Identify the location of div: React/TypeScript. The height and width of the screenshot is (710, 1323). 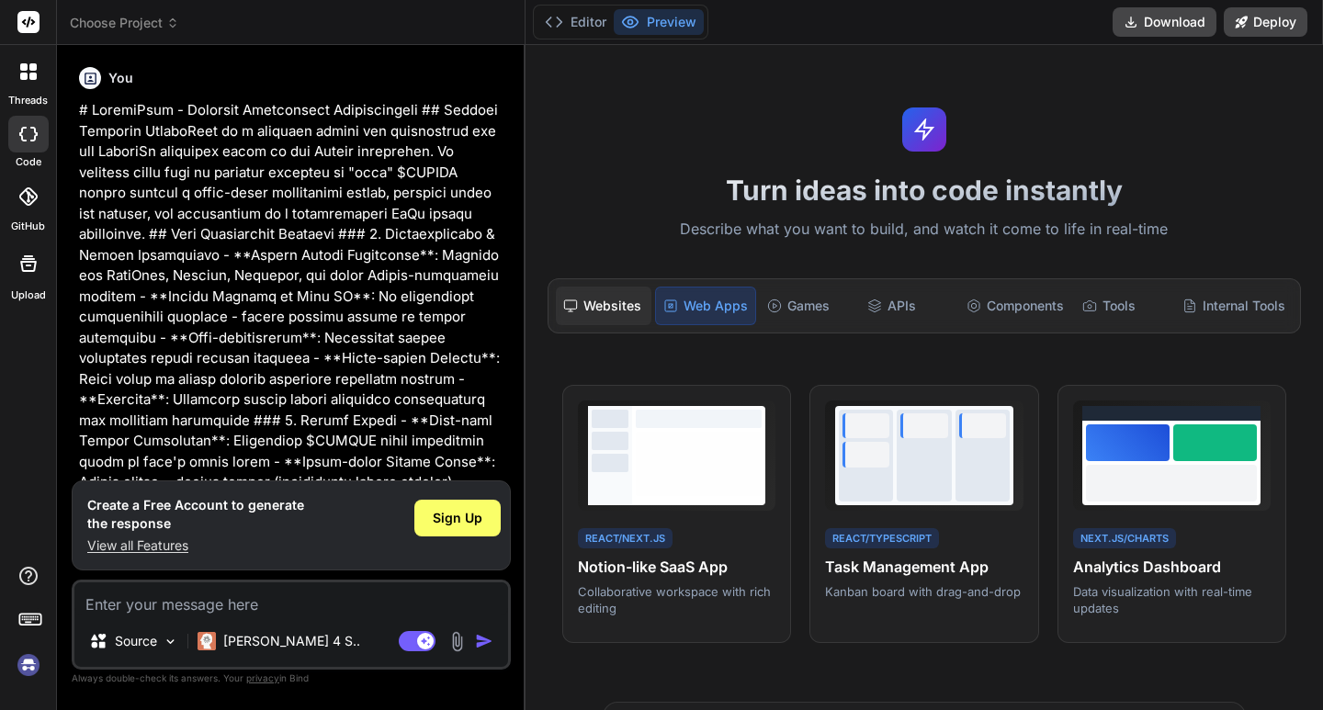
(882, 538).